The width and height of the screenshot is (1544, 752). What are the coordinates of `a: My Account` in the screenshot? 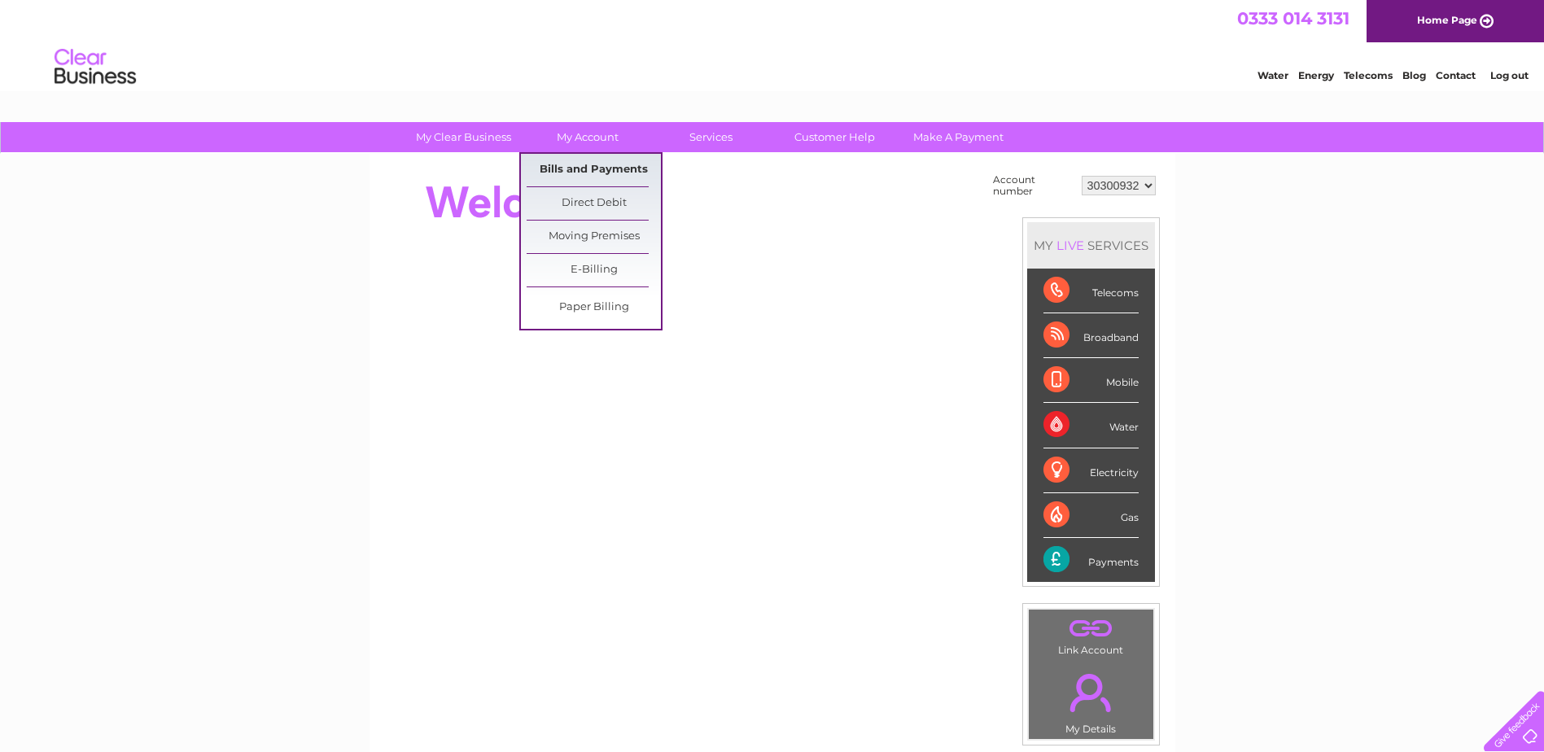 It's located at (587, 137).